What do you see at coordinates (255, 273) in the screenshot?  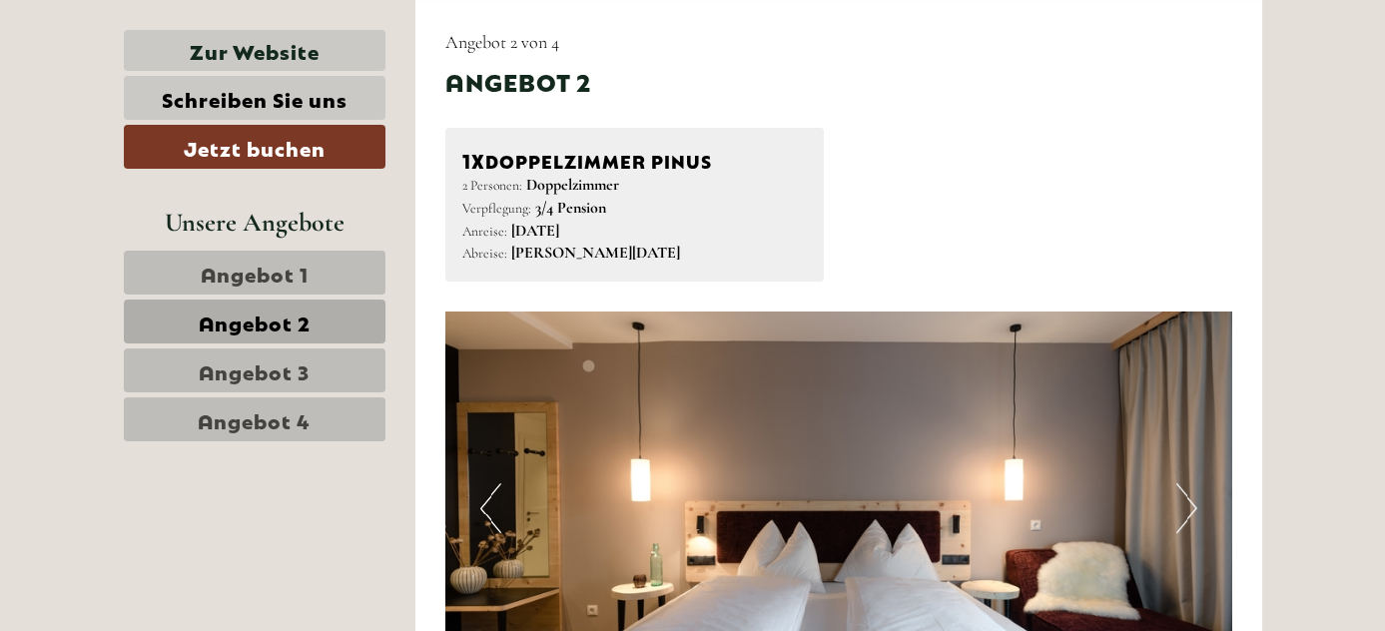 I see `span: Angebot 1` at bounding box center [255, 273].